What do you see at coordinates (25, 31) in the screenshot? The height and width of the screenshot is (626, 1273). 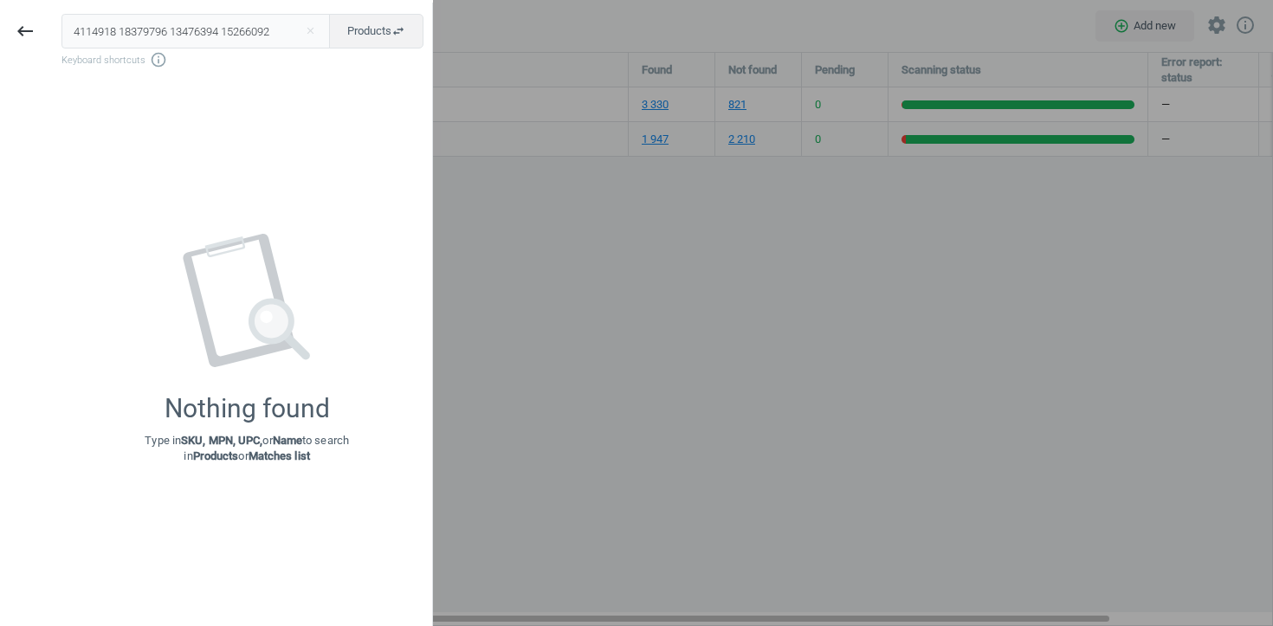 I see `button: keyboard_backspace` at bounding box center [25, 31].